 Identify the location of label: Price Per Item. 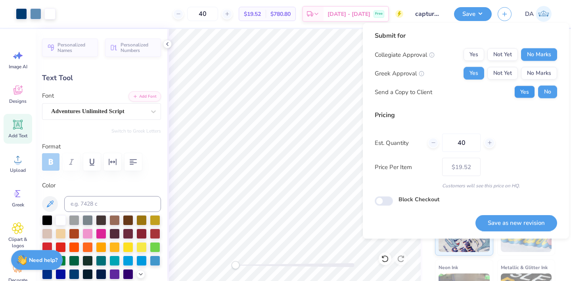
(406, 167).